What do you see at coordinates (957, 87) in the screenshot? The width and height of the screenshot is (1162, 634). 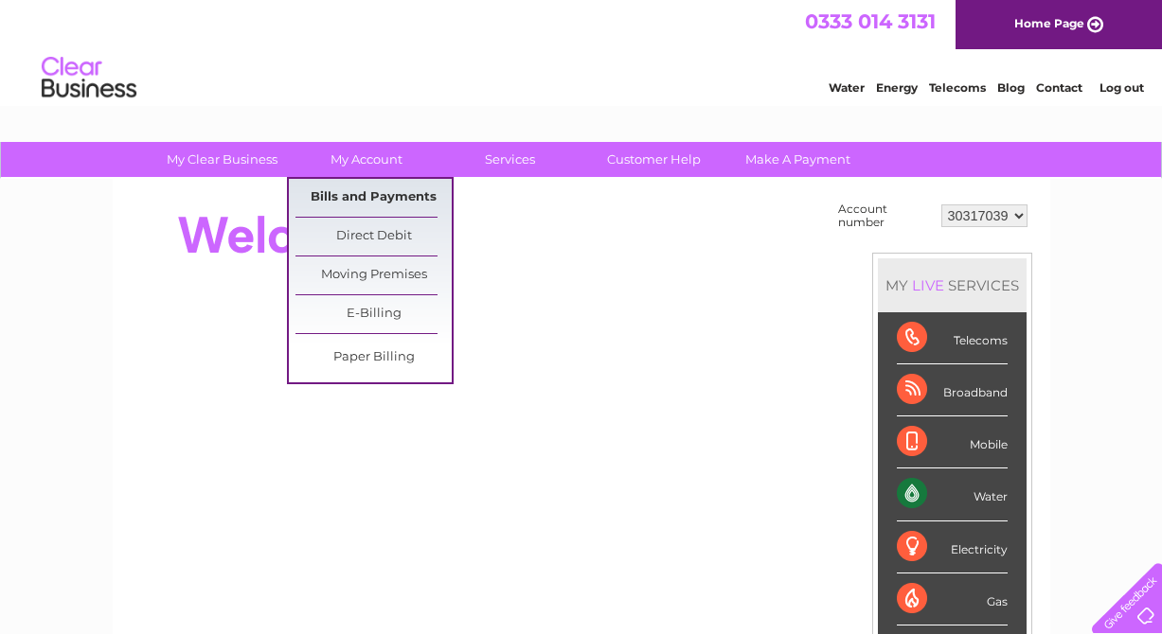 I see `a: Telecoms` at bounding box center [957, 87].